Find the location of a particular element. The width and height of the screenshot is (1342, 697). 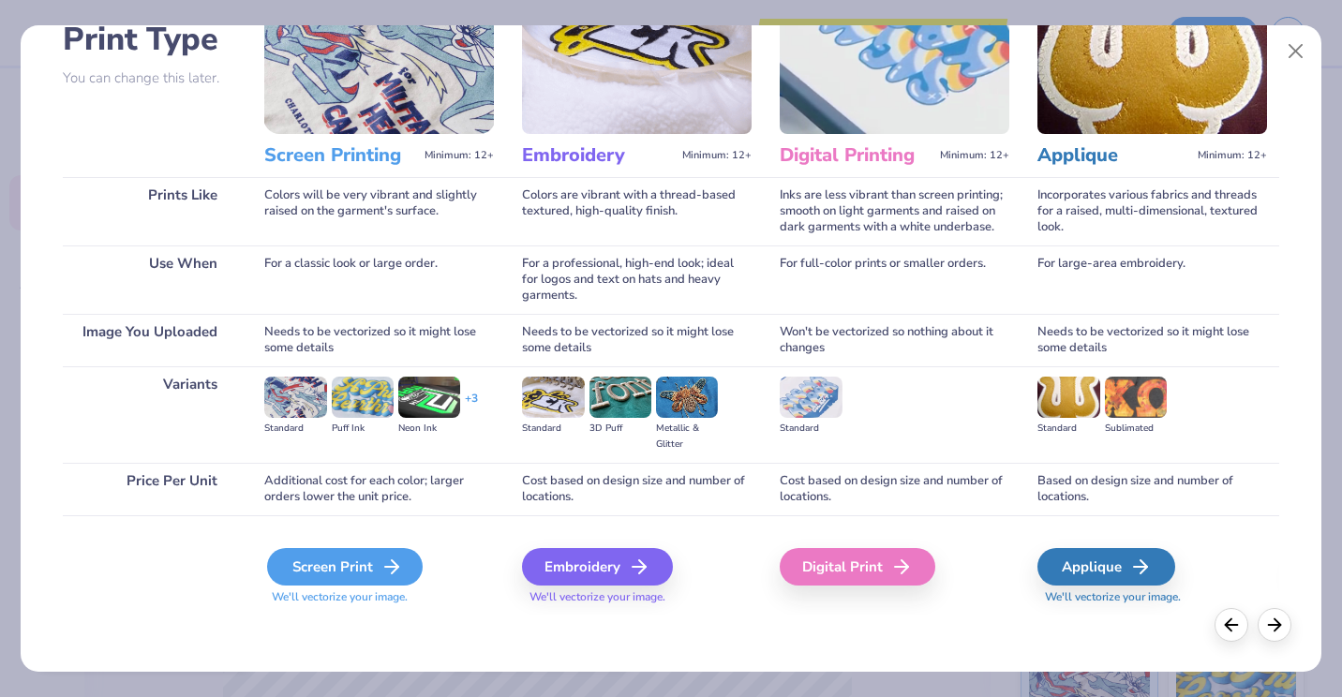

div: Inks are less vibrant than screen printing; smooth on light garments and raised on dark garments ... is located at coordinates (894, 211).